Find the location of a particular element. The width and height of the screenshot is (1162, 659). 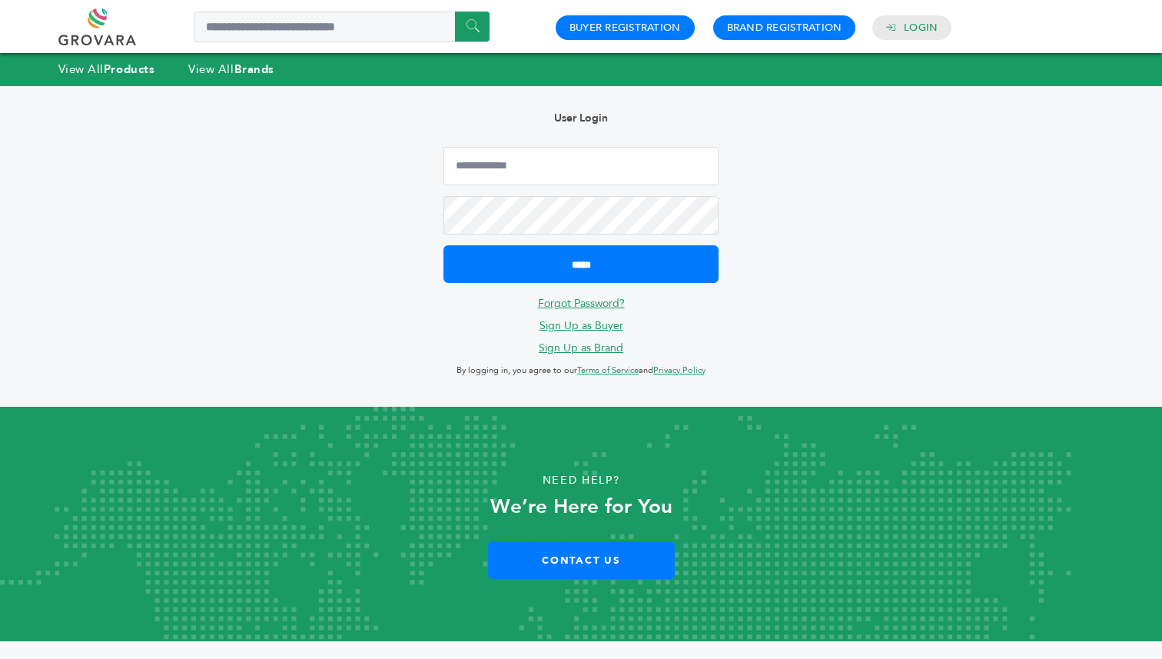

strong: Products is located at coordinates (129, 69).